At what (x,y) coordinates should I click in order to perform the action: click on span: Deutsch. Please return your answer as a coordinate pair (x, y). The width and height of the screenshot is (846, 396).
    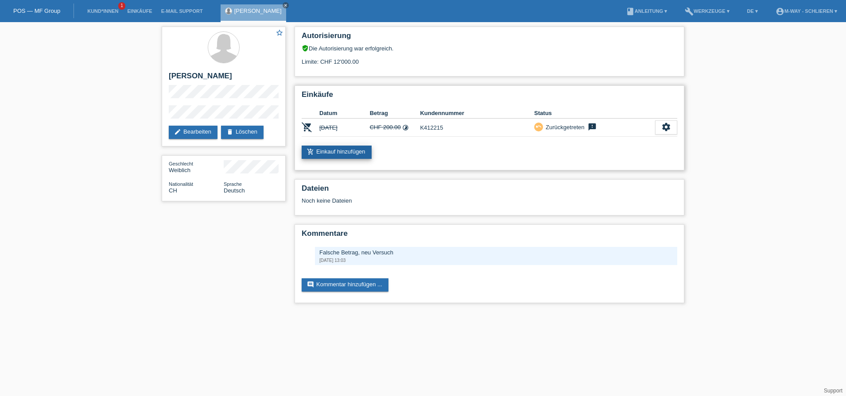
    Looking at the image, I should click on (234, 190).